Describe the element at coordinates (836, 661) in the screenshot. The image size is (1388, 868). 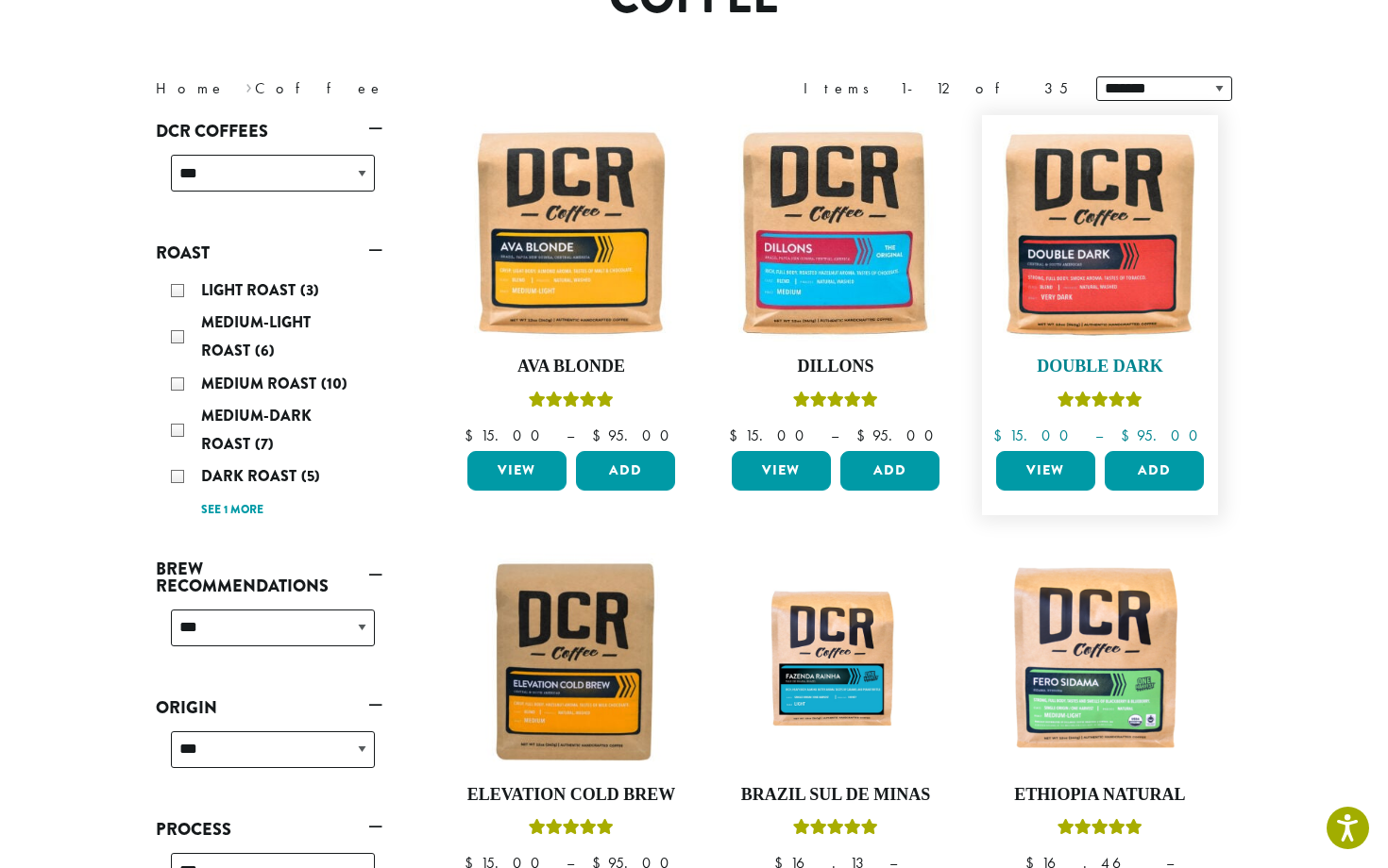
I see `img: Fazenda-Rainha_12oz_Mockup.jpg` at that location.